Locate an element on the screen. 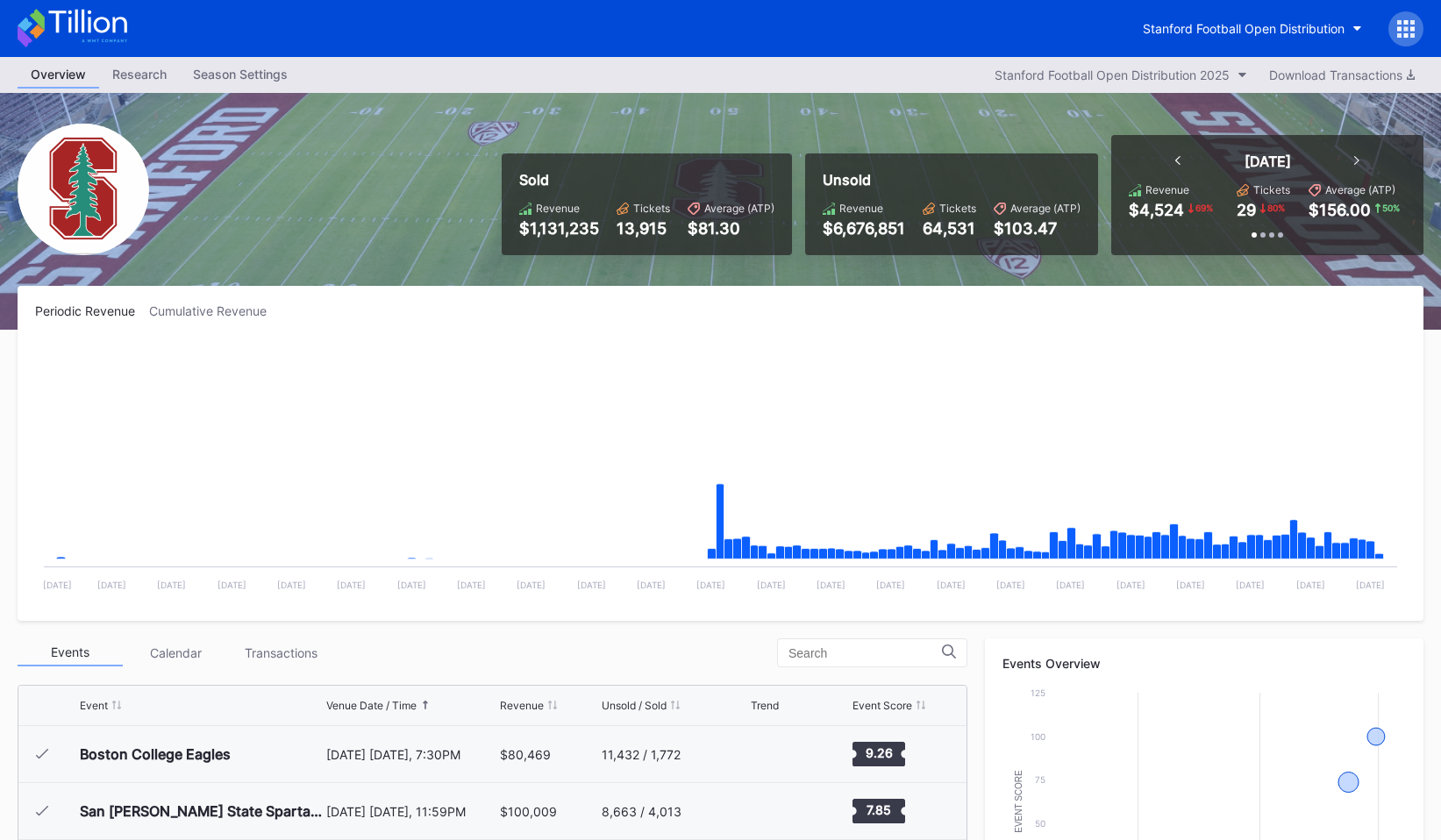 The width and height of the screenshot is (1441, 840). div: Overview is located at coordinates (58, 75).